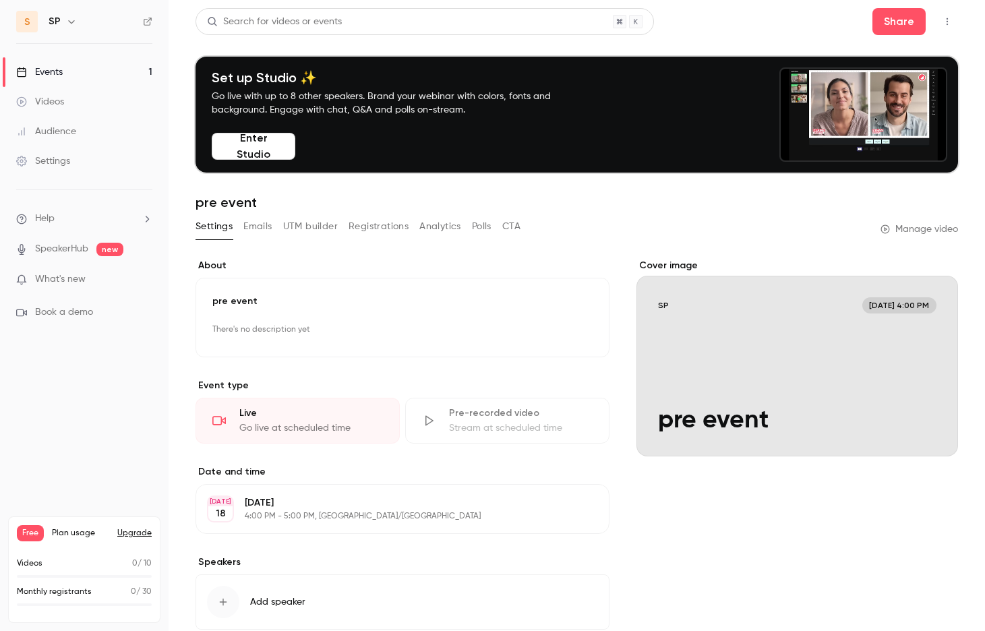 This screenshot has width=985, height=631. What do you see at coordinates (61, 249) in the screenshot?
I see `a: SpeakerHub` at bounding box center [61, 249].